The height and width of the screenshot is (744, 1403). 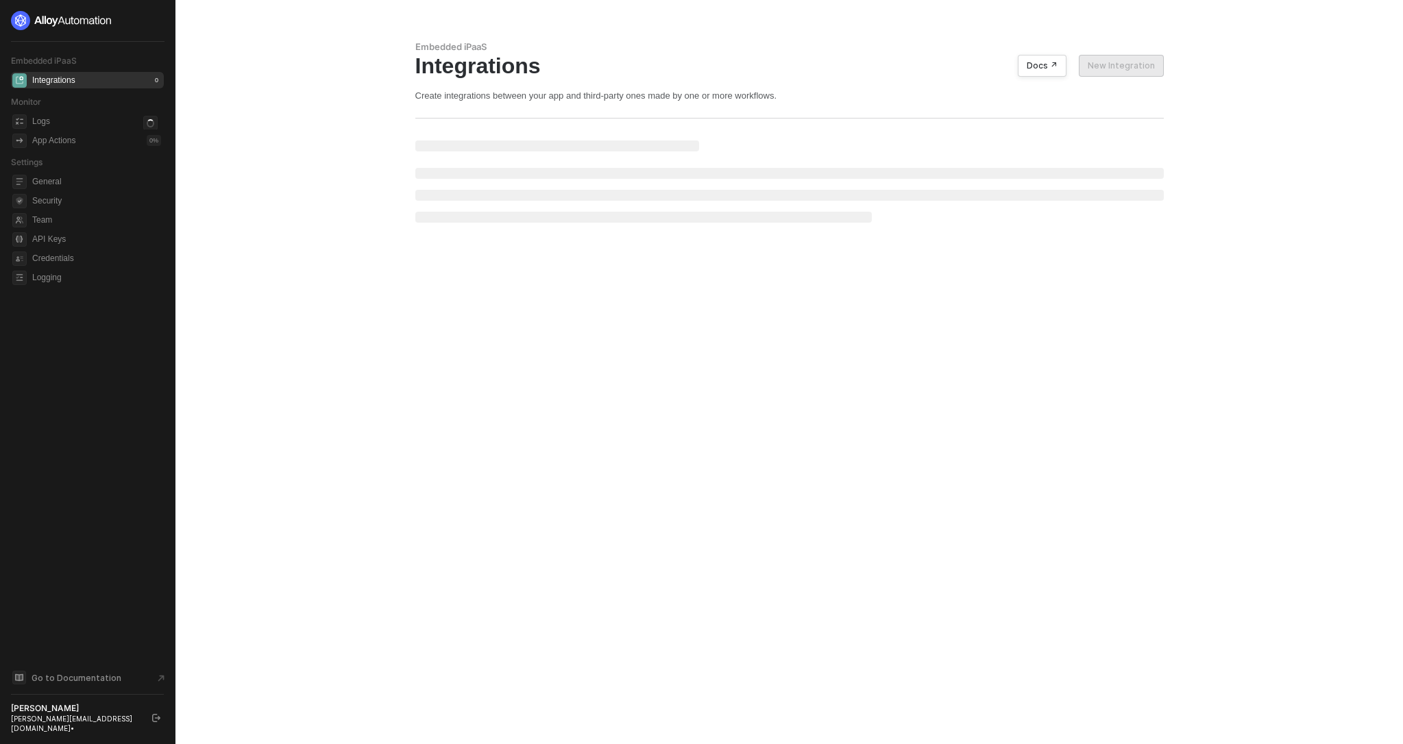 What do you see at coordinates (27, 162) in the screenshot?
I see `span: Settings` at bounding box center [27, 162].